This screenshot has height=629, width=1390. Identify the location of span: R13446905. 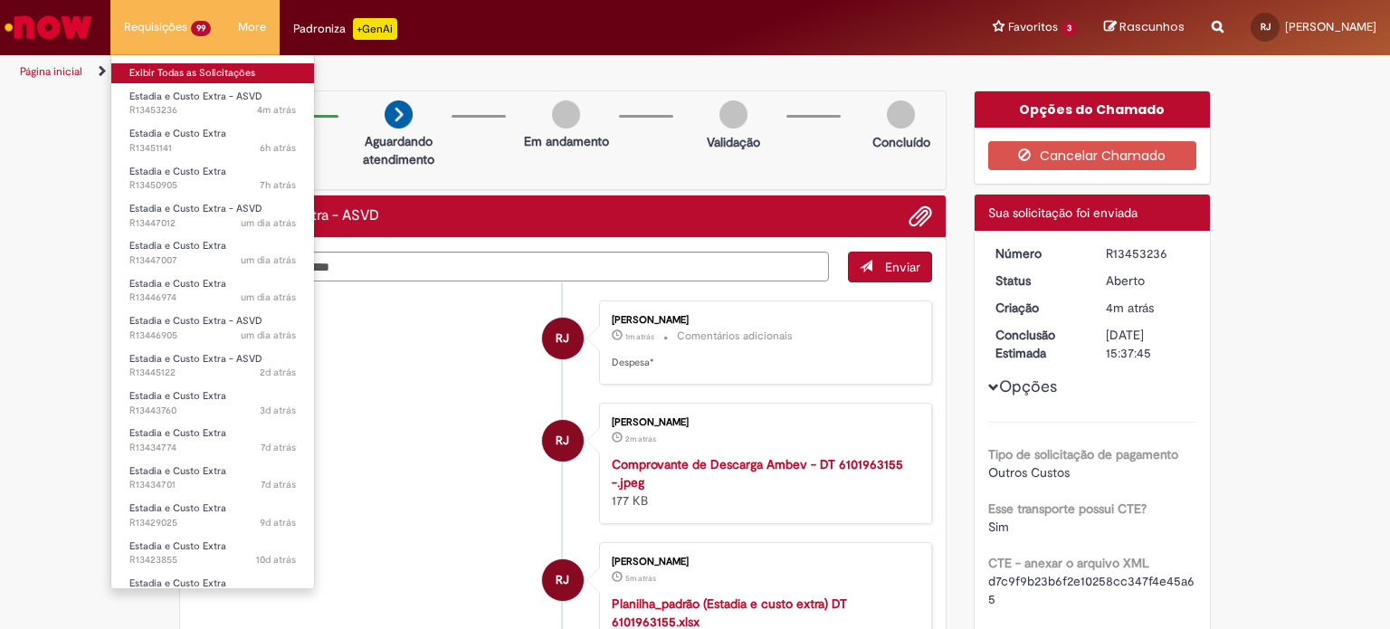
(213, 336).